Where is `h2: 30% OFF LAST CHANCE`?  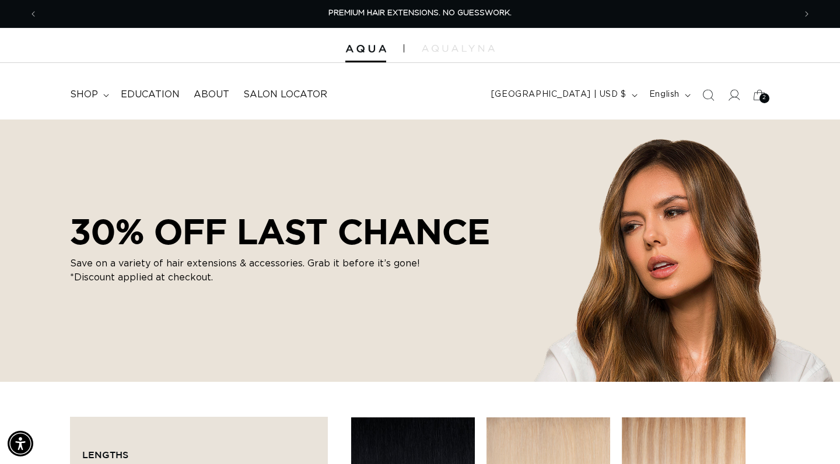 h2: 30% OFF LAST CHANCE is located at coordinates (280, 232).